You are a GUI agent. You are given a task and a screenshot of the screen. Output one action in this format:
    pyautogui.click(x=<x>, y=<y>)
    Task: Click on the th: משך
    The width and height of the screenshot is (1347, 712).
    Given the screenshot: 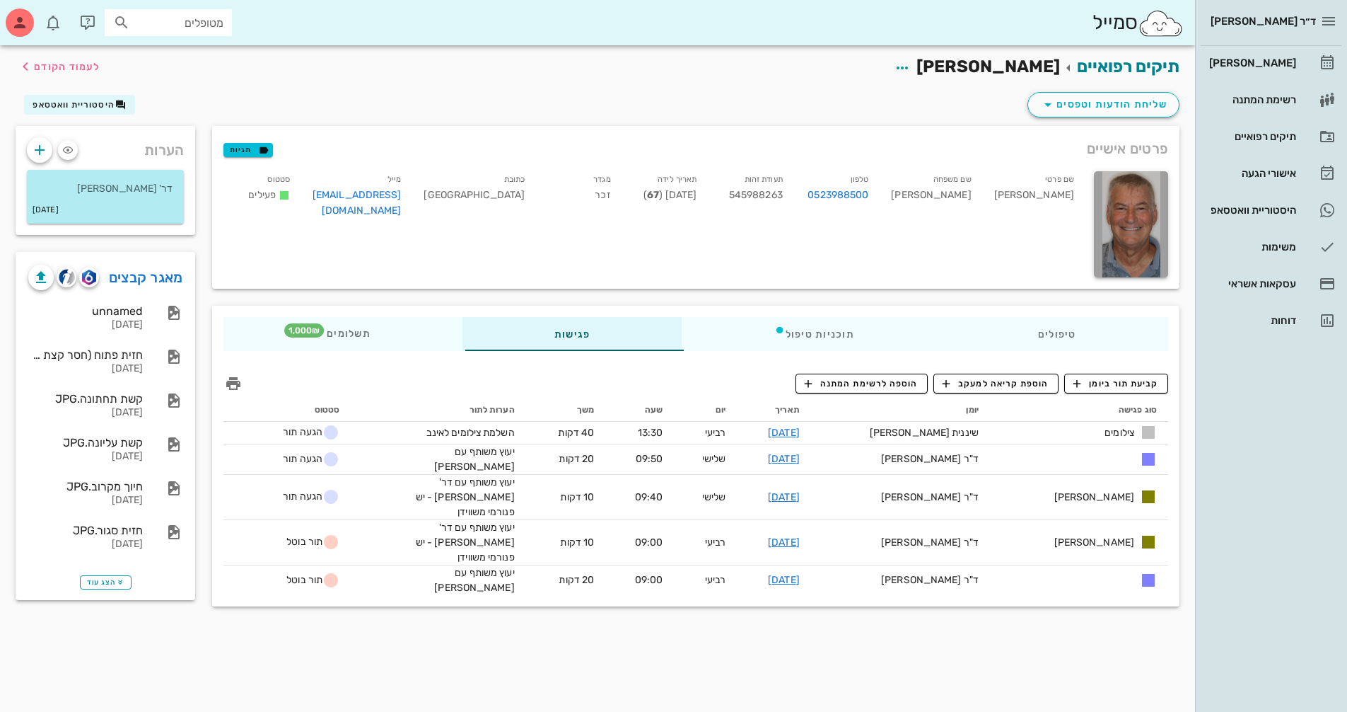 What is the action you would take?
    pyautogui.click(x=566, y=410)
    